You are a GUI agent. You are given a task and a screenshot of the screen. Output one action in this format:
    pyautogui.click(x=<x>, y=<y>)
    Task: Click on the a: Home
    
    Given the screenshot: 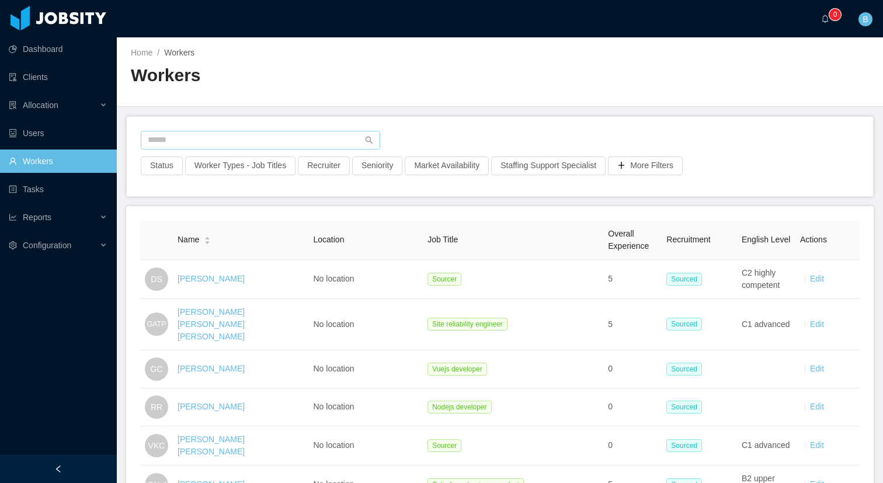 What is the action you would take?
    pyautogui.click(x=141, y=53)
    